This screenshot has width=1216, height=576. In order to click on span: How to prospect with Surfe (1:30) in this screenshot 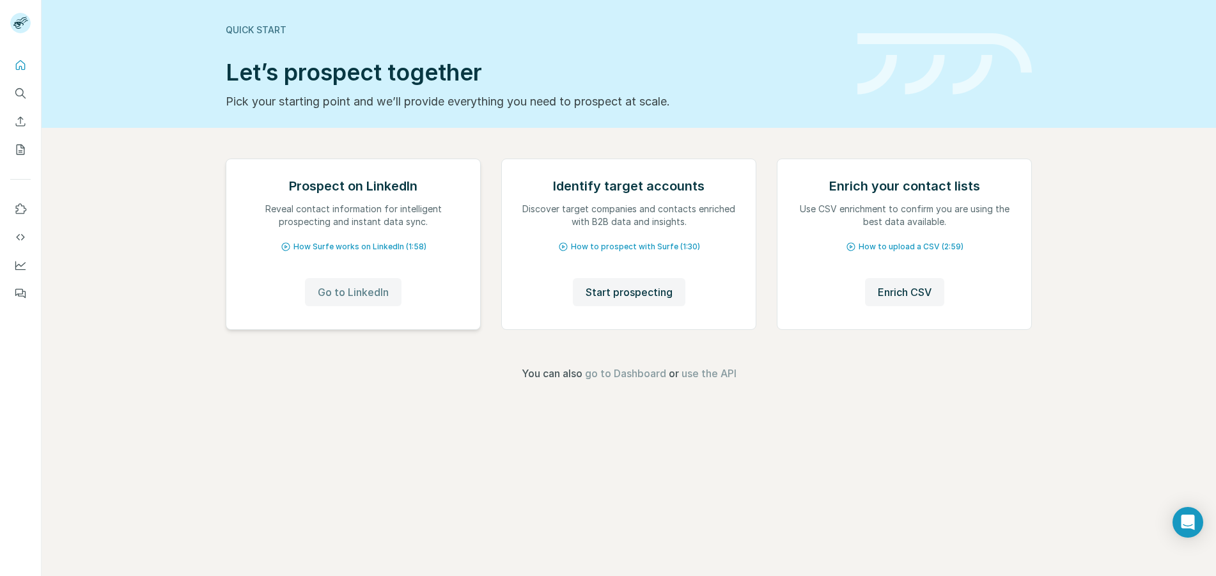, I will do `click(636, 247)`.